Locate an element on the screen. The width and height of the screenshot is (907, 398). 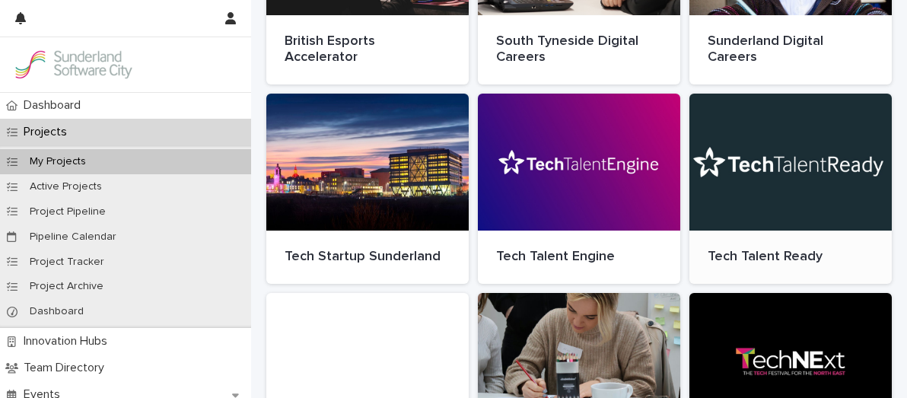
p: Sunderland Digital Careers is located at coordinates (791, 49).